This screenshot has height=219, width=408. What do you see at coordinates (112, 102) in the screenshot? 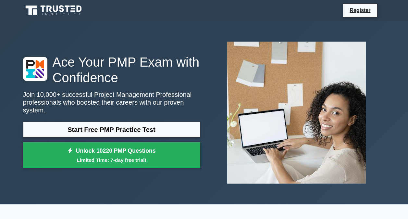
I see `p: Join 10,000+ successful Project Management Professional professionals who boosted their careers w...` at bounding box center [112, 102].